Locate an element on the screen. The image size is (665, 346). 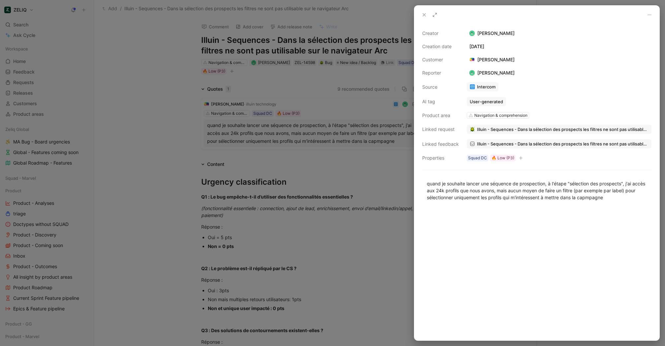
div: Navigation & comprehension is located at coordinates (500, 115).